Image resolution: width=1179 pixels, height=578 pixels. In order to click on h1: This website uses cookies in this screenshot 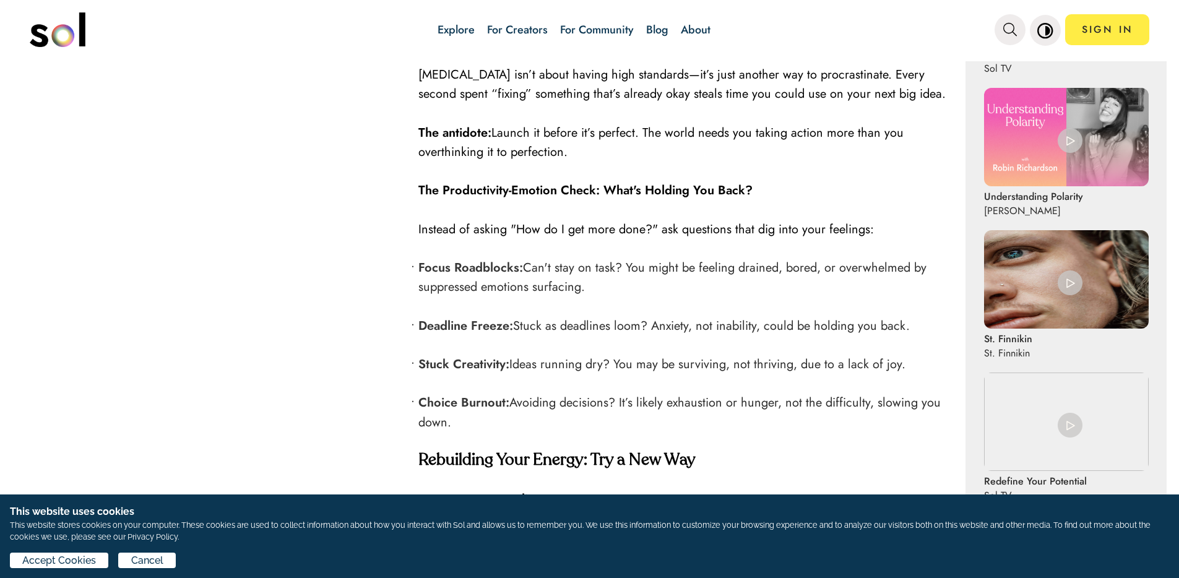, I will do `click(589, 512)`.